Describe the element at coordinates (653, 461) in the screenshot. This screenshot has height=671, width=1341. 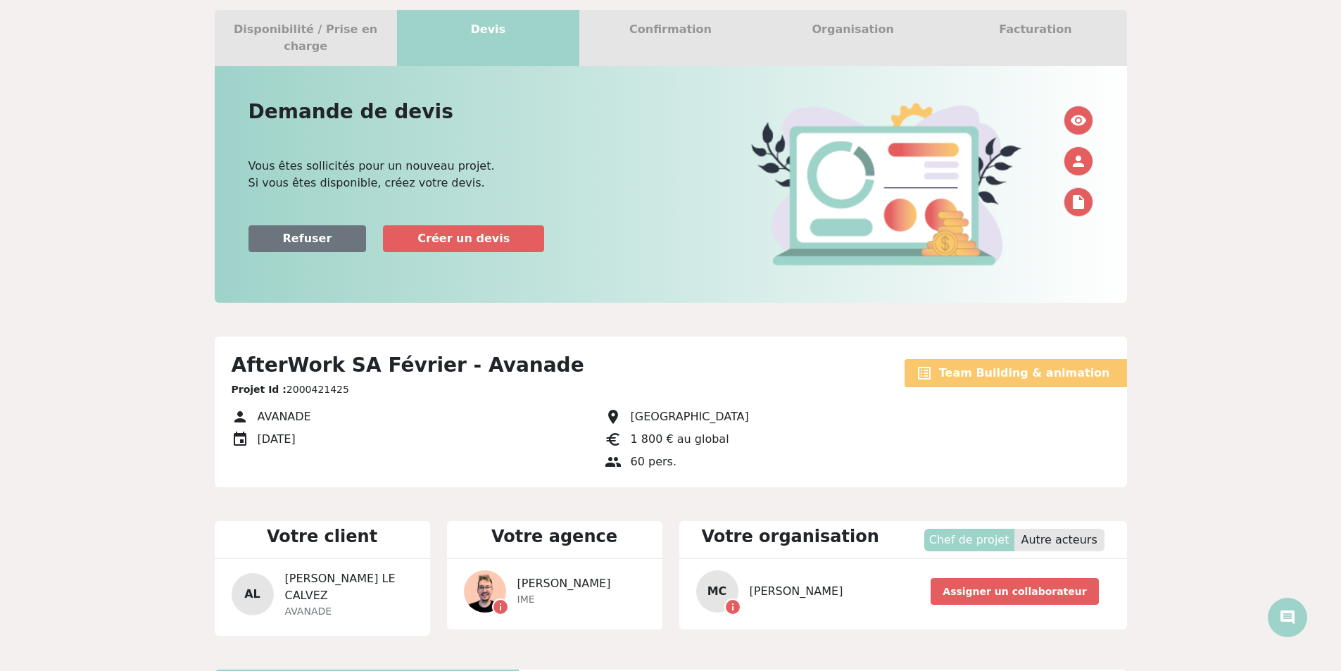
I see `span: 60 pers.` at that location.